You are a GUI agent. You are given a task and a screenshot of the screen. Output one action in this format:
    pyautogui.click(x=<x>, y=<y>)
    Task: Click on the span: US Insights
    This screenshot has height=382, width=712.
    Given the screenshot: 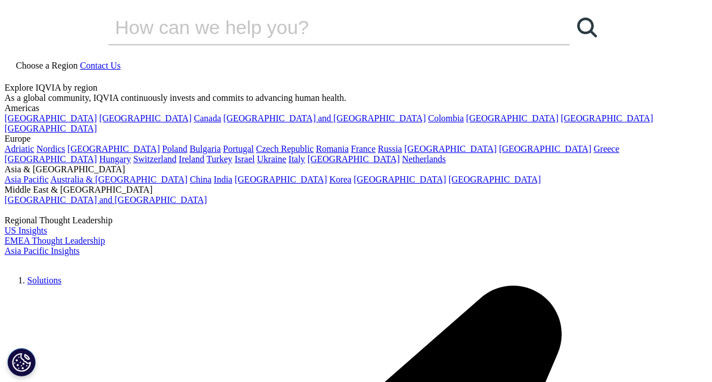 What is the action you would take?
    pyautogui.click(x=25, y=230)
    